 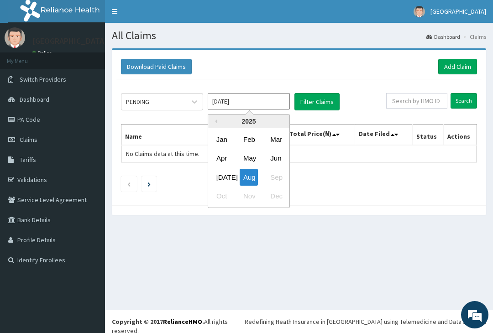 What do you see at coordinates (149, 184) in the screenshot?
I see `a: Next page` at bounding box center [149, 184].